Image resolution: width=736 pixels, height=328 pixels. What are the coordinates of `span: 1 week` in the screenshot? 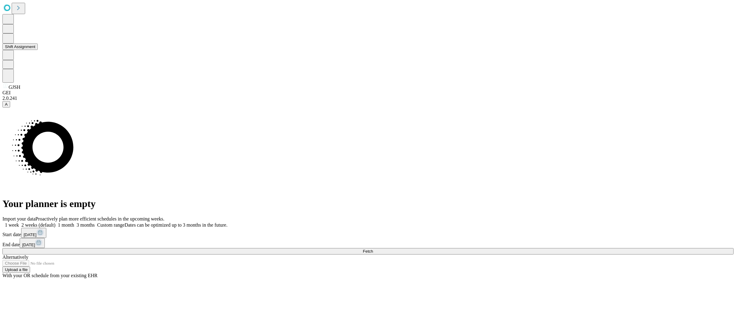 It's located at (12, 225).